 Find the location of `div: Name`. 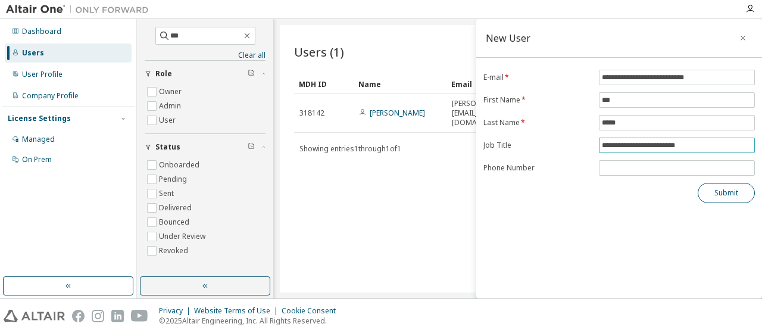

div: Name is located at coordinates (400, 84).